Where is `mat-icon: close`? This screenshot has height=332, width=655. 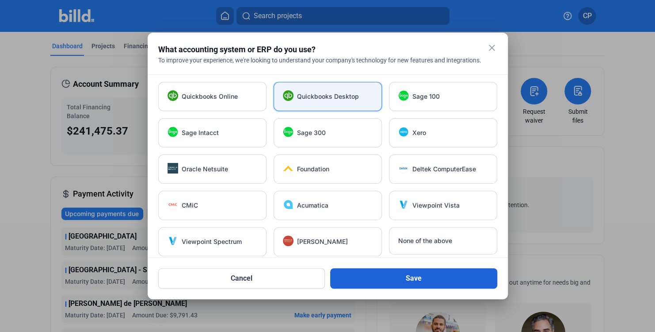 mat-icon: close is located at coordinates (492, 48).